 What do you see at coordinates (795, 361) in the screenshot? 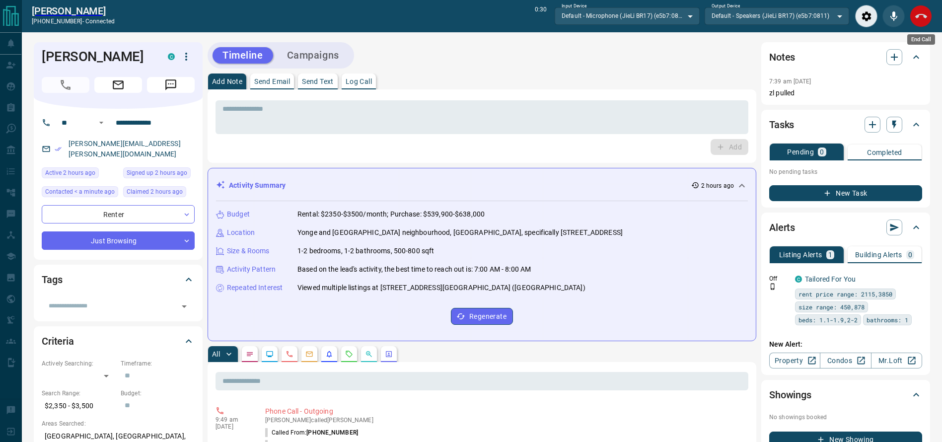
I see `a: Property` at bounding box center [795, 361].